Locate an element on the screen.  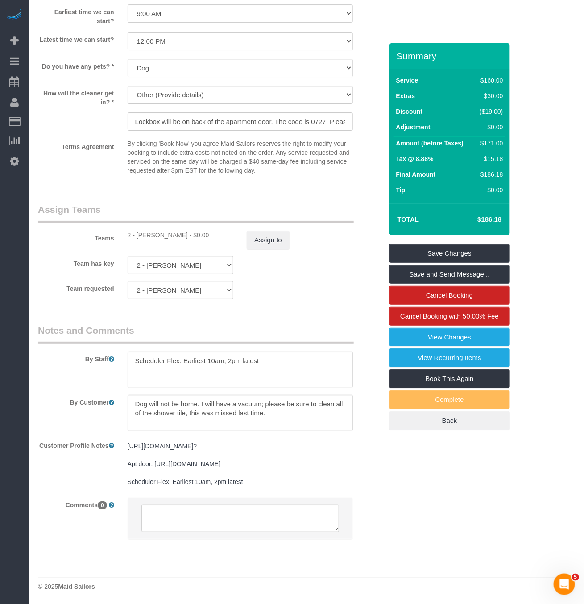
a: Book This Again is located at coordinates (450, 379).